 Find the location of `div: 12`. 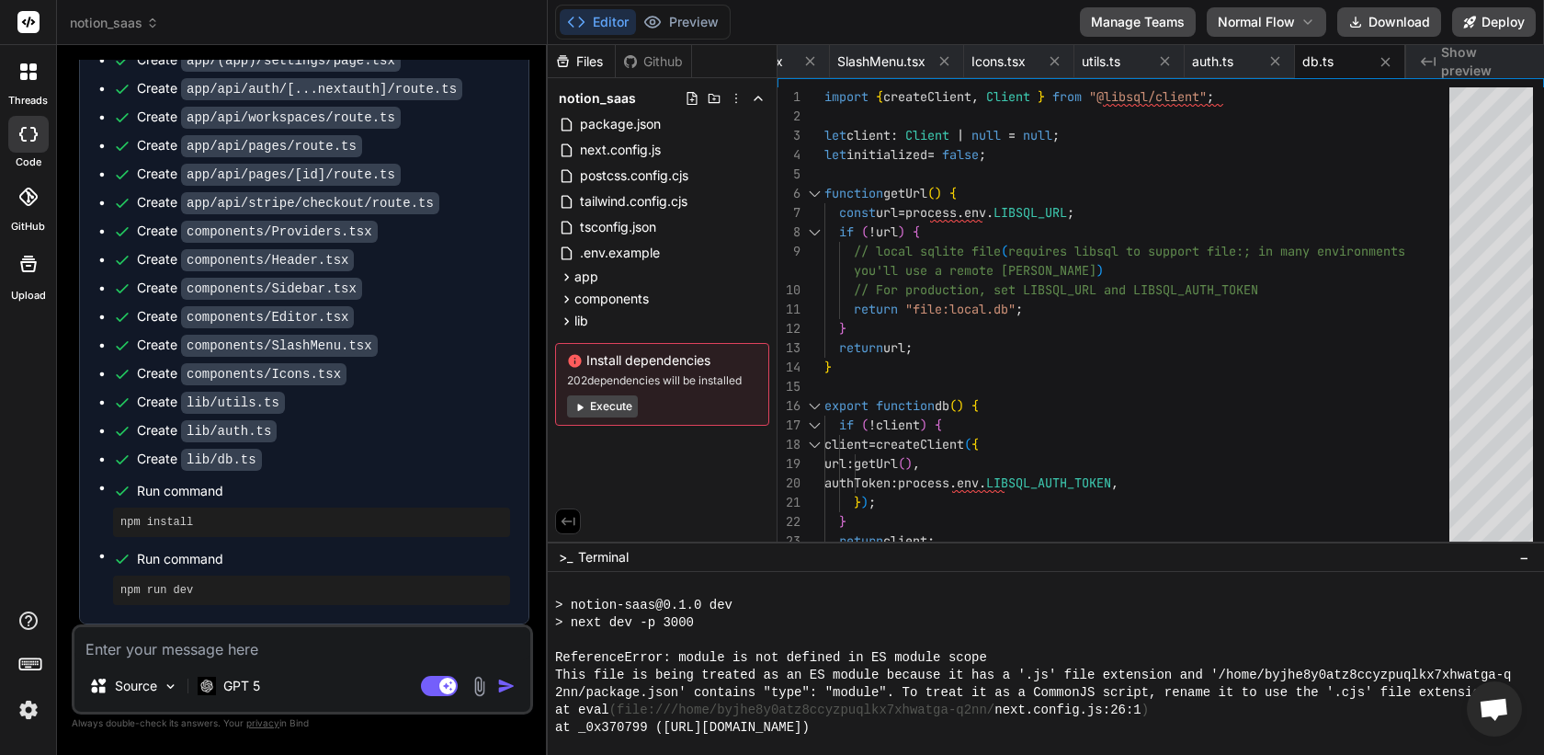

div: 12 is located at coordinates (789, 328).